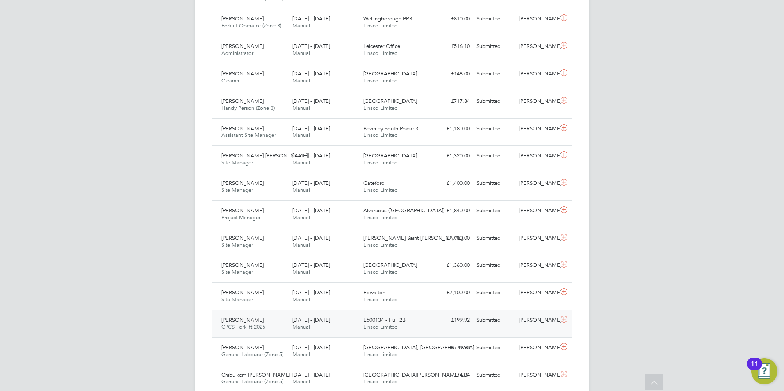 This screenshot has height=391, width=784. Describe the element at coordinates (243, 327) in the screenshot. I see `span: CPCS Forklift 2025` at that location.